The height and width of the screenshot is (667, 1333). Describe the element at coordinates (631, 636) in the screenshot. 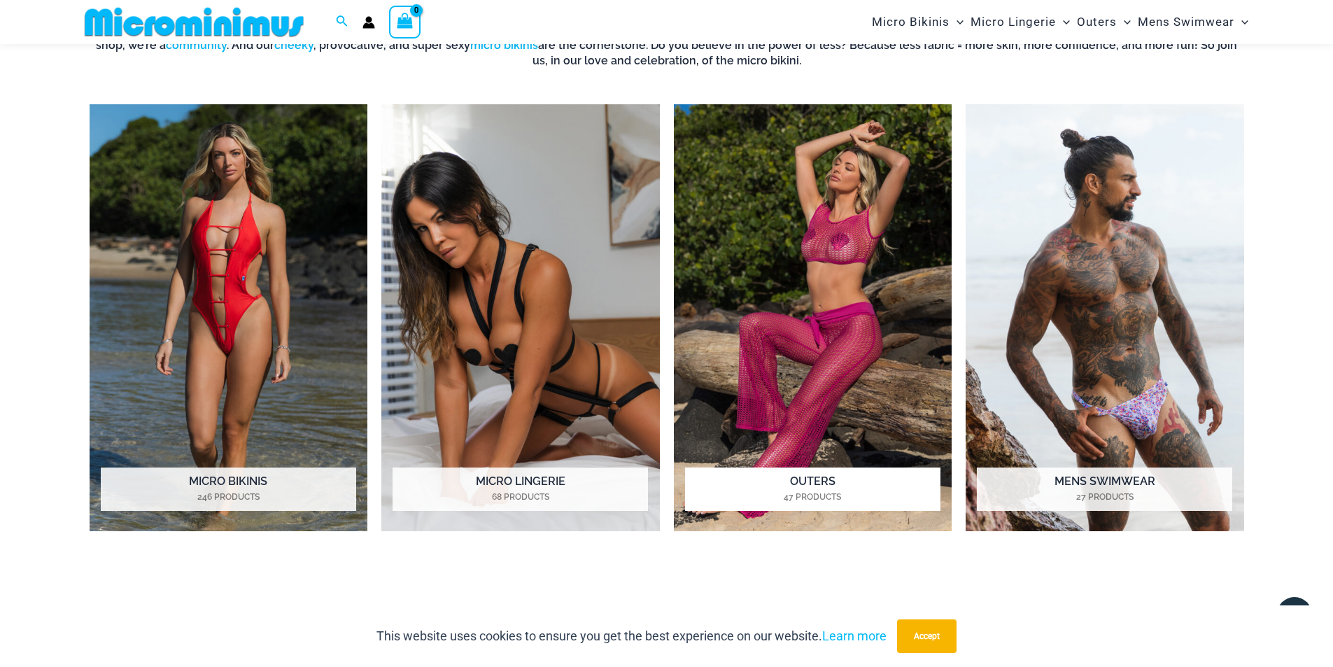

I see `p: This website uses cookies to ensure you get the best experience on our website.` at that location.